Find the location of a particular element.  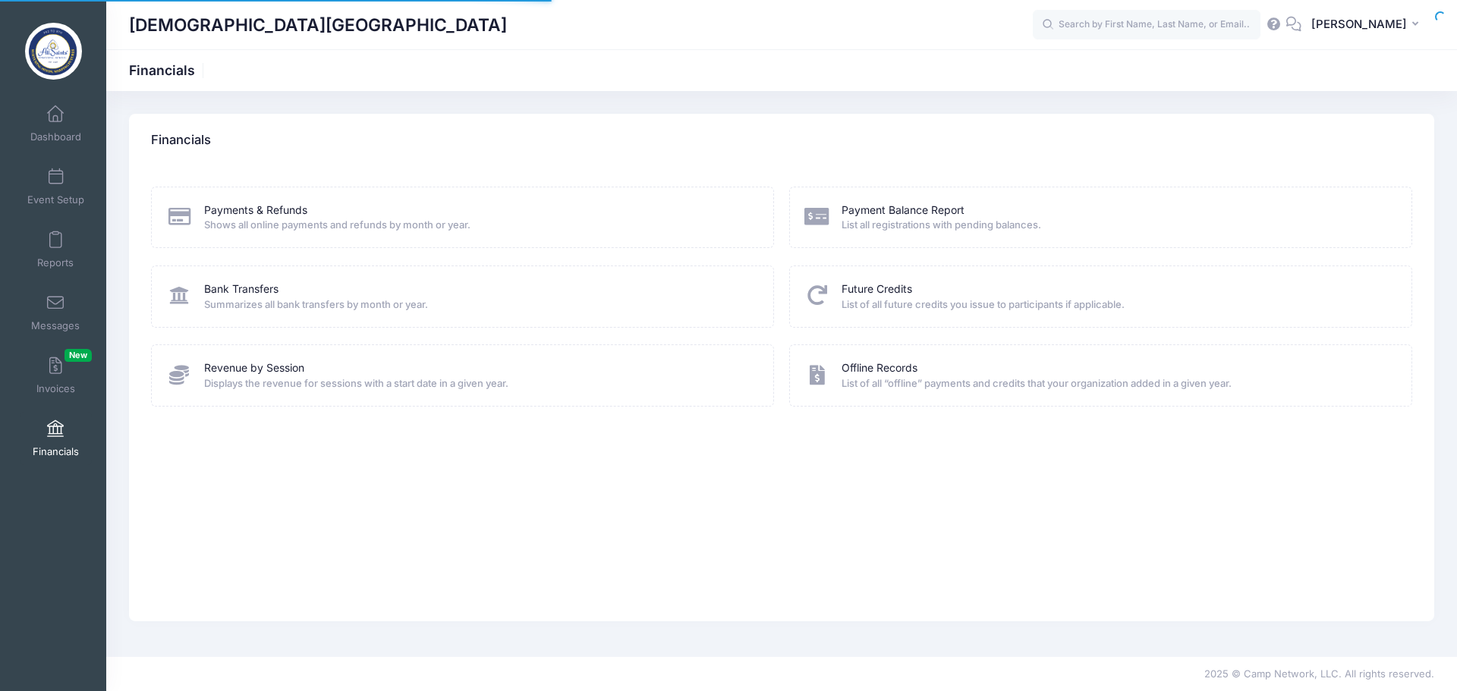

span: Messages is located at coordinates (55, 326).